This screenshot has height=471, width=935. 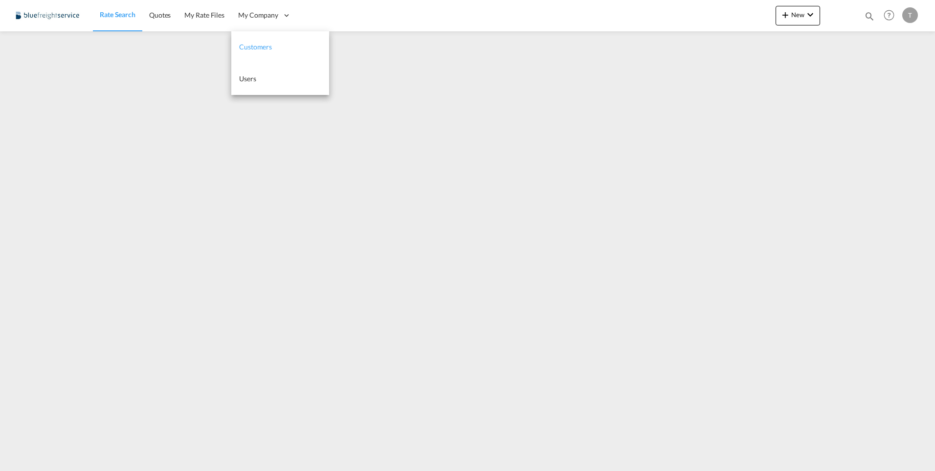 I want to click on span: Rate Search, so click(x=117, y=14).